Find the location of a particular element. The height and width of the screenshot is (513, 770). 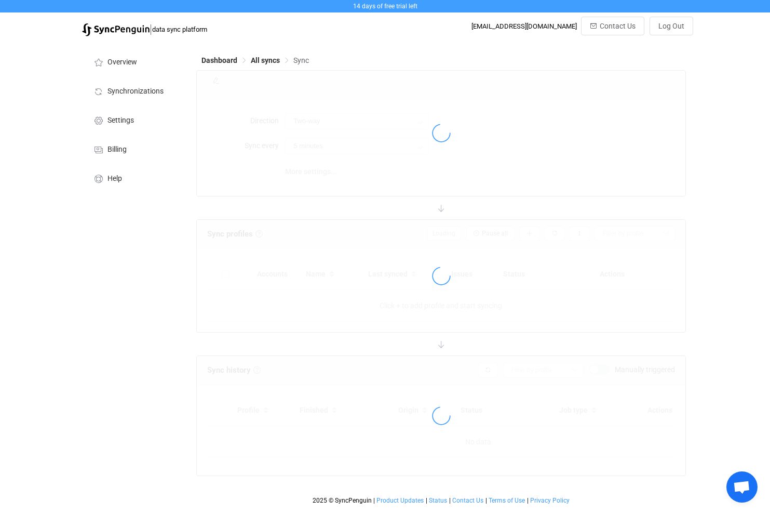

div: Breadcrumb is located at coordinates (255, 60).